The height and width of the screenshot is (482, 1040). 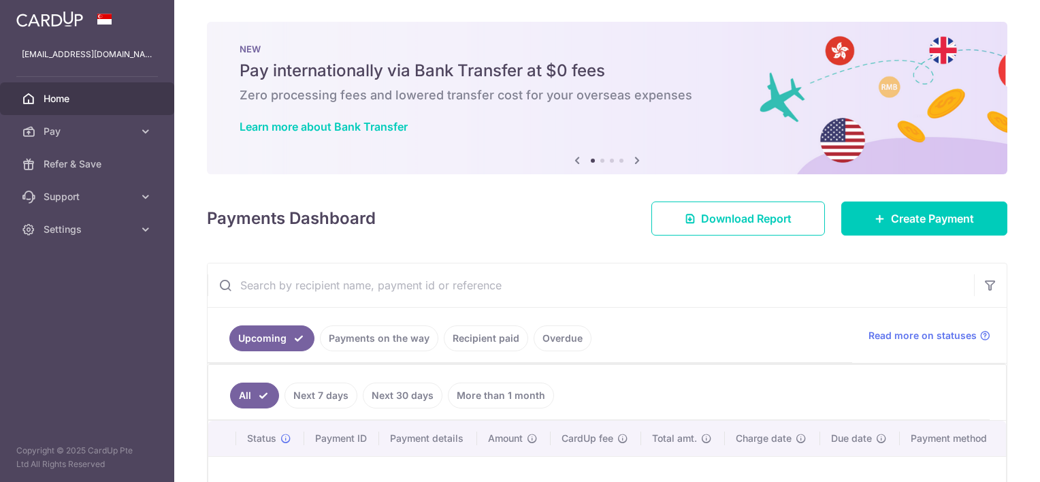 What do you see at coordinates (952, 438) in the screenshot?
I see `th: Payment method` at bounding box center [952, 438].